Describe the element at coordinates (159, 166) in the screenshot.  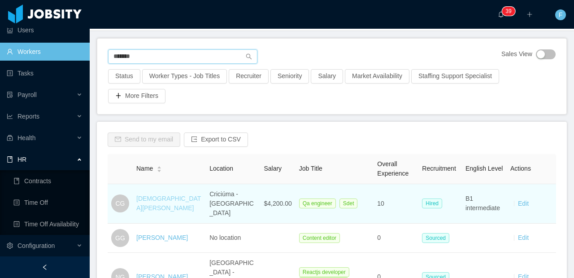
I see `i: icon: caret-up` at that location.